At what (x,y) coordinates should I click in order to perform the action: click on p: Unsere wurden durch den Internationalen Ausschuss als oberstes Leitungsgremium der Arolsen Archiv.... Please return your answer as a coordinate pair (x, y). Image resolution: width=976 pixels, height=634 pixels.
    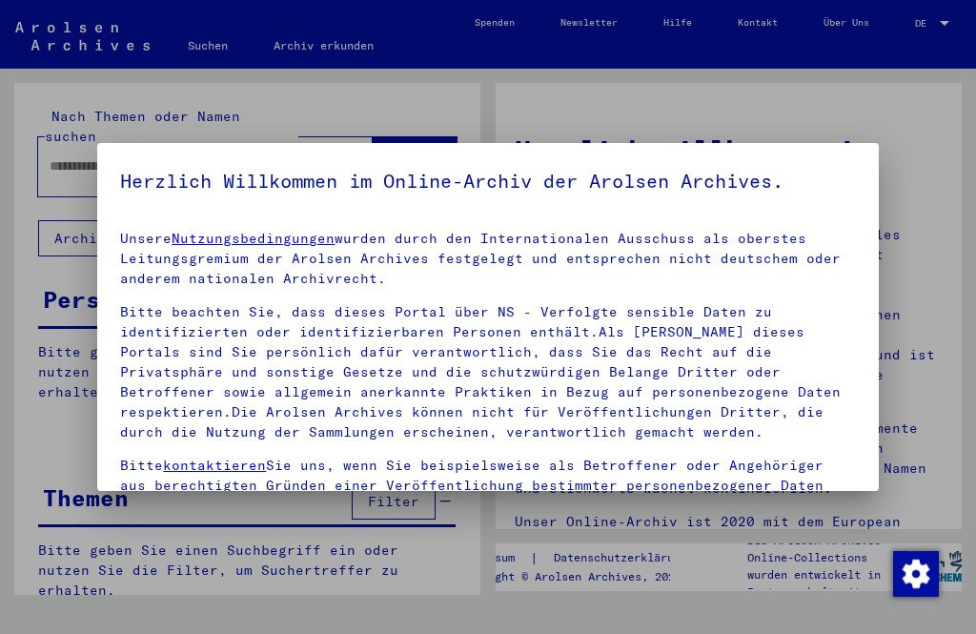
    Looking at the image, I should click on (487, 258).